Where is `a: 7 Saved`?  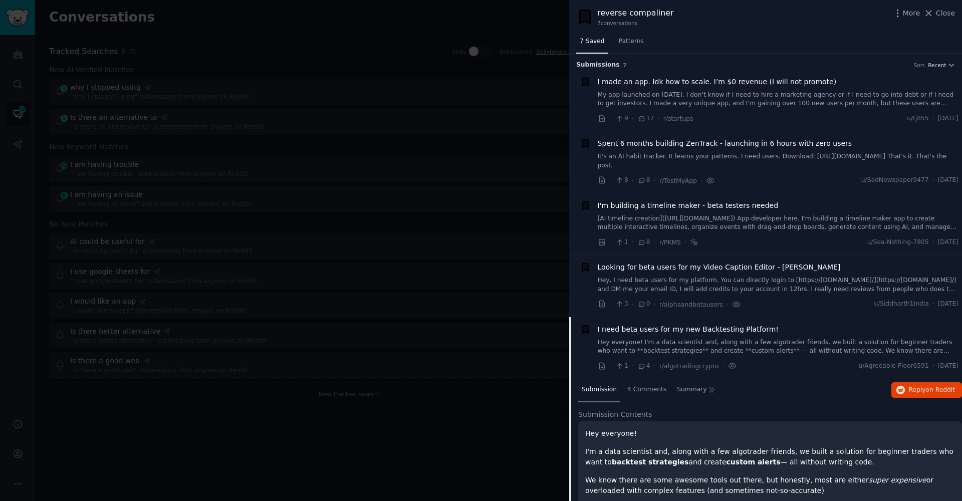
a: 7 Saved is located at coordinates (592, 44).